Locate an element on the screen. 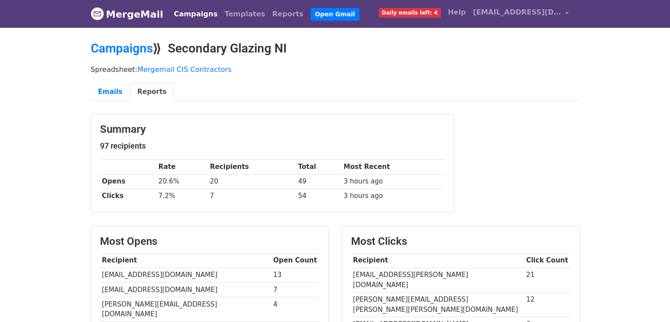 This screenshot has height=322, width=670. td: 12 is located at coordinates (547, 304).